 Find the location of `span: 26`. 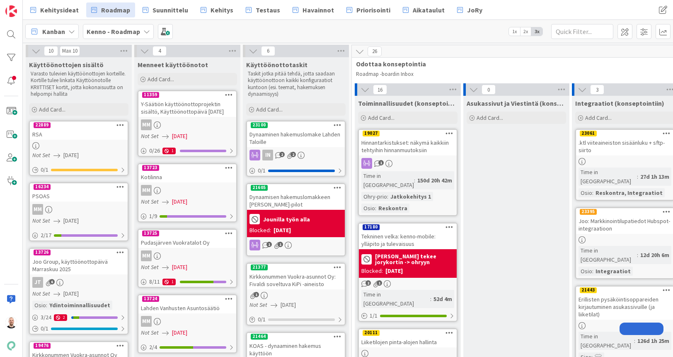

span: 26 is located at coordinates (375, 51).